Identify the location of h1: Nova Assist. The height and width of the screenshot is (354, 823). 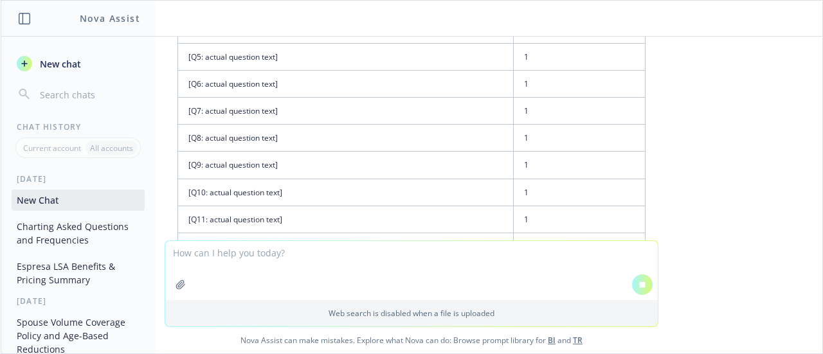
(110, 18).